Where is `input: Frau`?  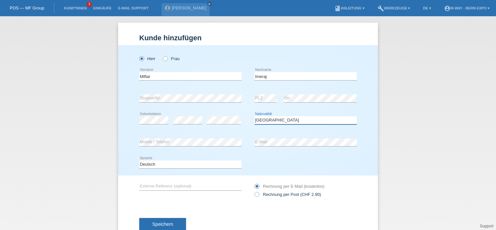 input: Frau is located at coordinates (165, 58).